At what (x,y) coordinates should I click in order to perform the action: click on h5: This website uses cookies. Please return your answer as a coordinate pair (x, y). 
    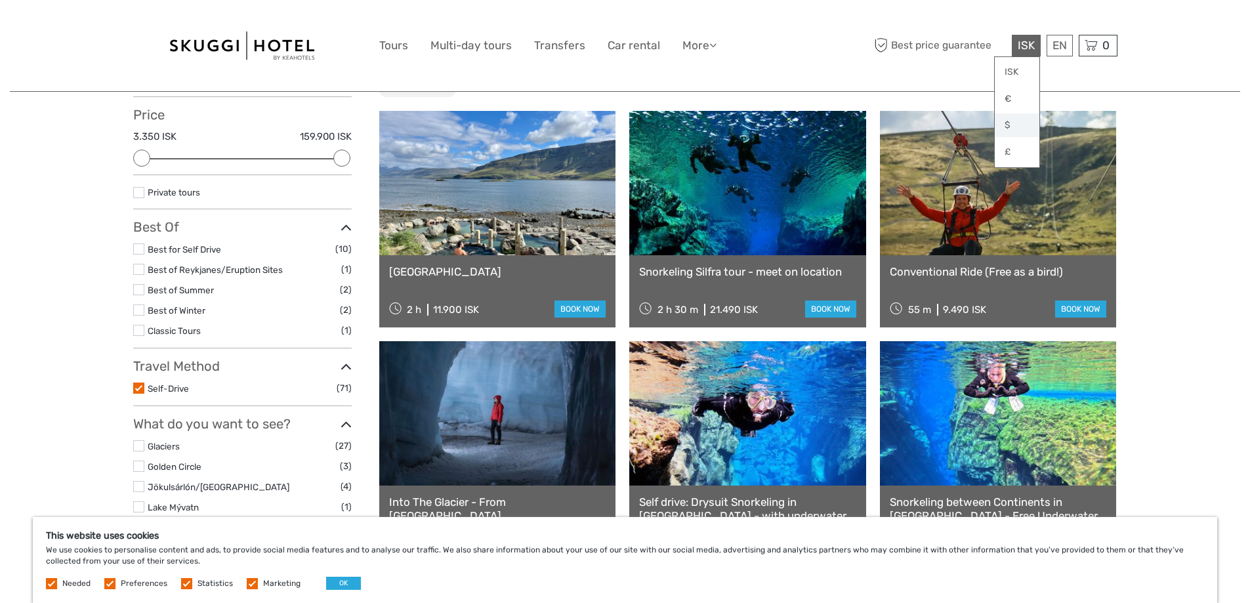
    Looking at the image, I should click on (624, 535).